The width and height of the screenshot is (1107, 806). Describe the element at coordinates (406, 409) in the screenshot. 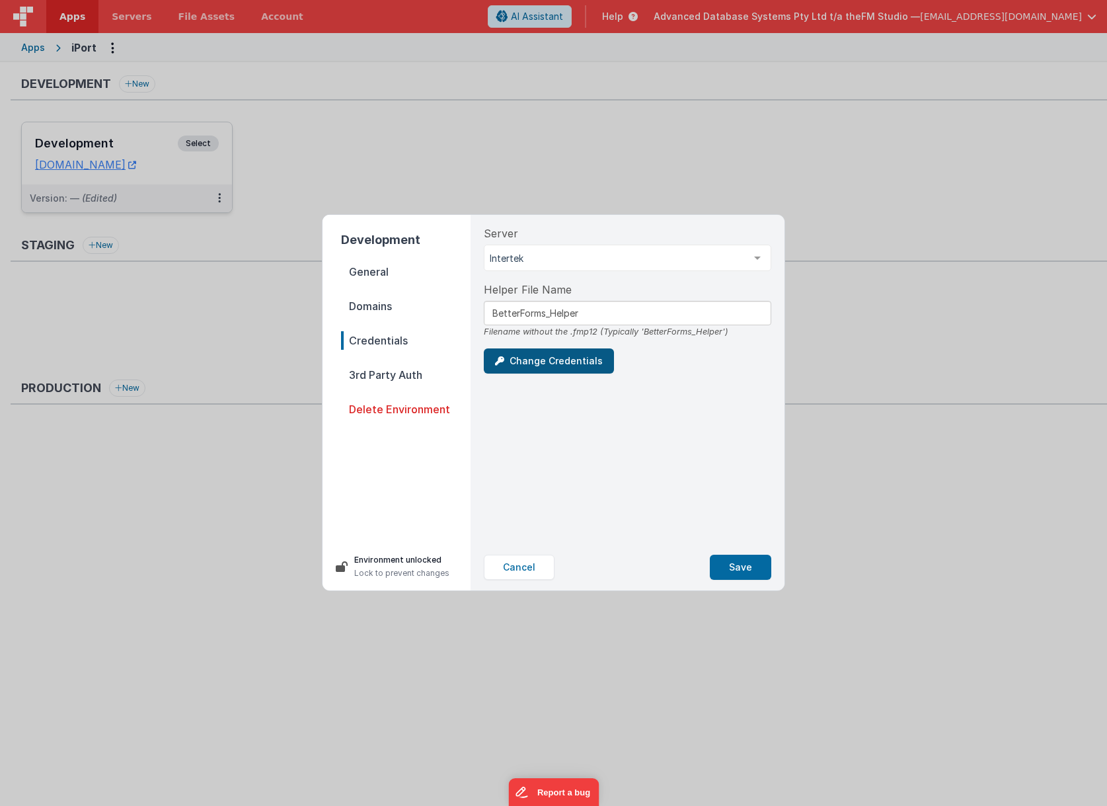

I see `span: Delete Environment` at that location.